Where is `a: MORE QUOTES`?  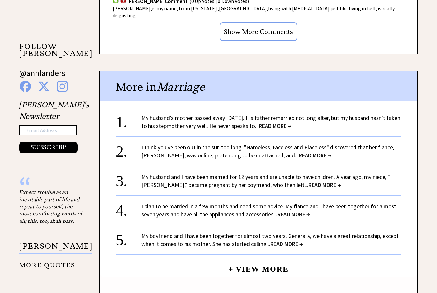 a: MORE QUOTES is located at coordinates (47, 262).